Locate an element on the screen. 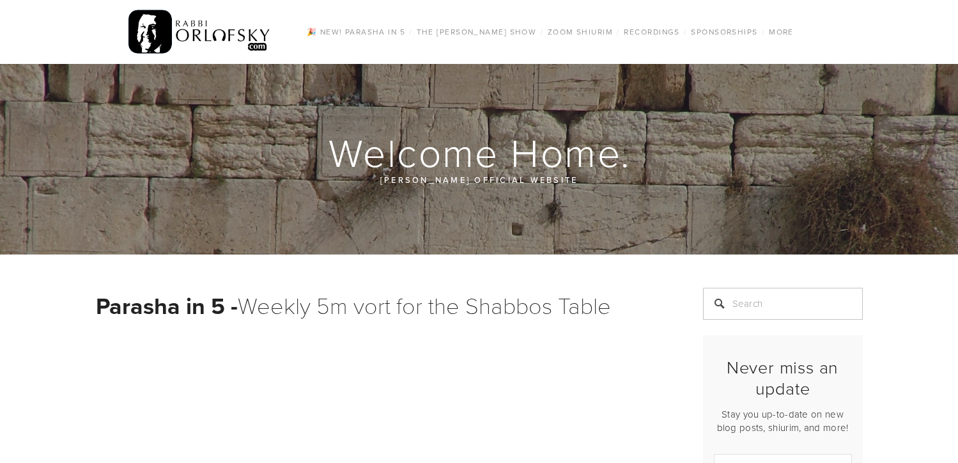  a: Sponsorships is located at coordinates (724, 32).